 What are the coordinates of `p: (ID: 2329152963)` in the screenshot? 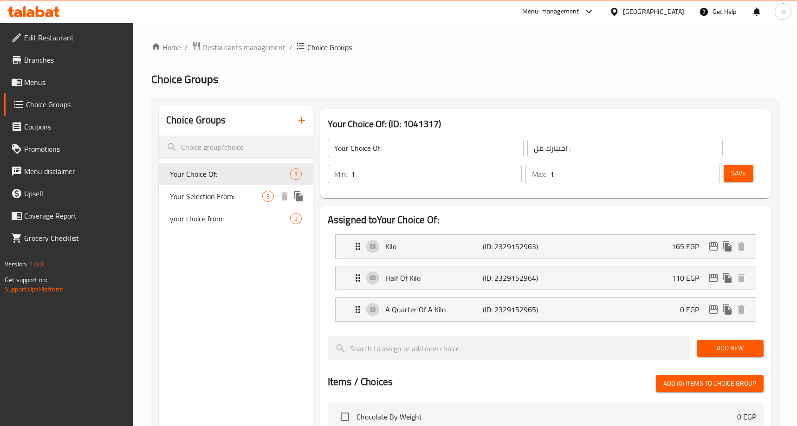 It's located at (516, 247).